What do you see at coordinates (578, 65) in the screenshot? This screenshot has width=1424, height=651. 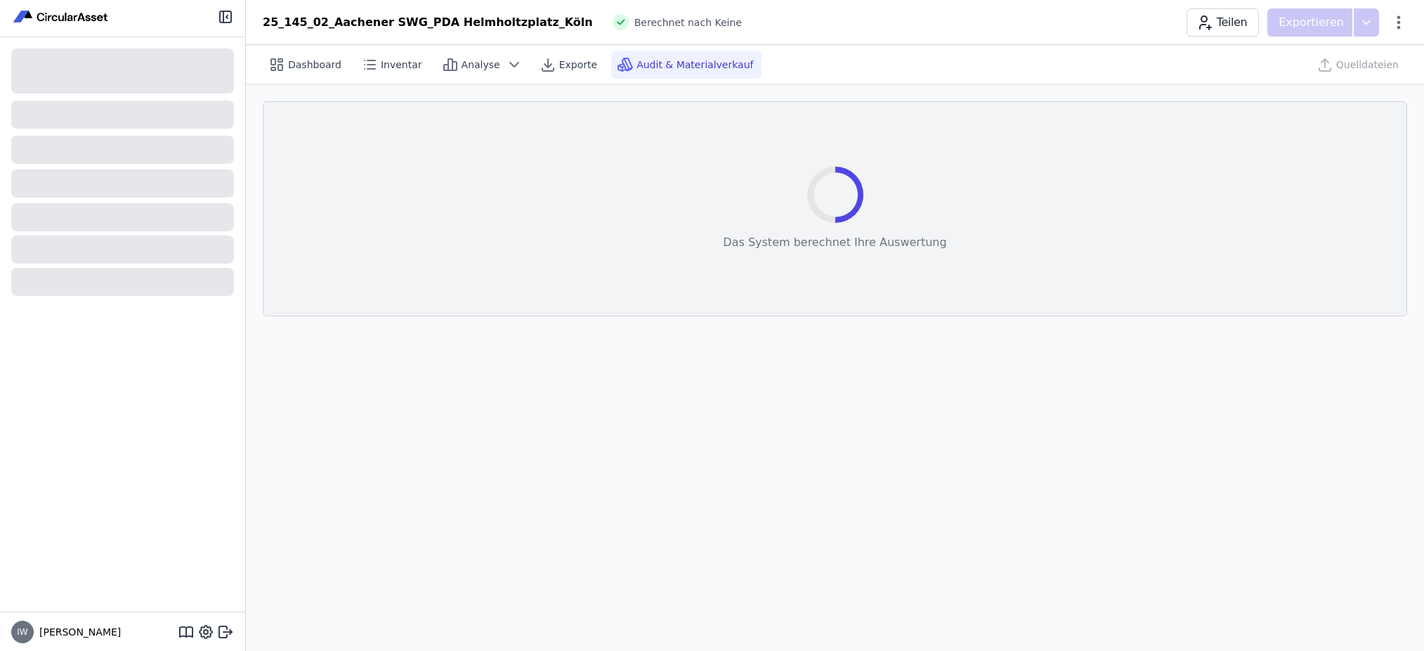 I see `span: Exporte` at bounding box center [578, 65].